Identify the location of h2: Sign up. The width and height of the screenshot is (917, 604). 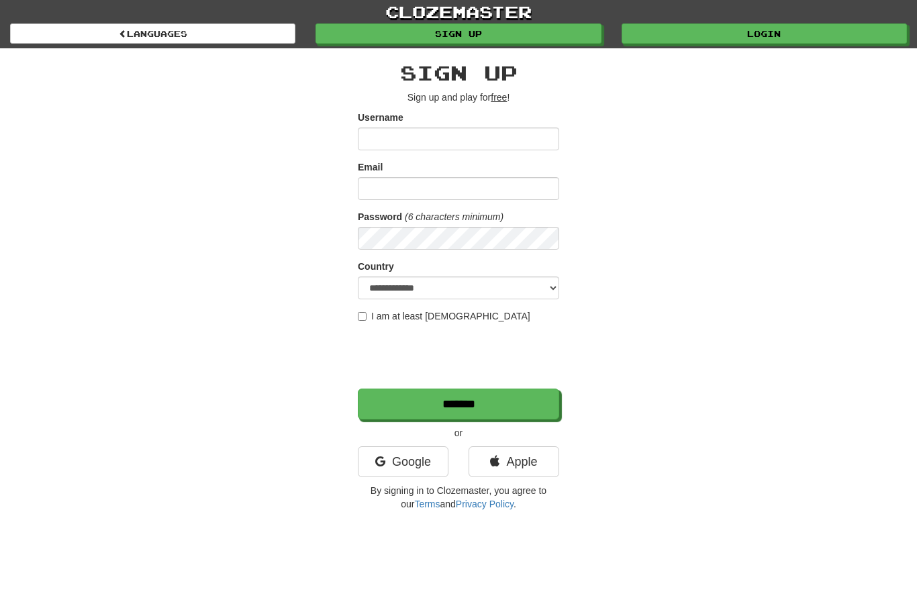
(458, 72).